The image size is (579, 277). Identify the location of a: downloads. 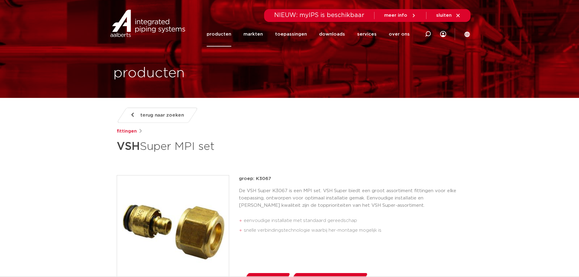
(332, 34).